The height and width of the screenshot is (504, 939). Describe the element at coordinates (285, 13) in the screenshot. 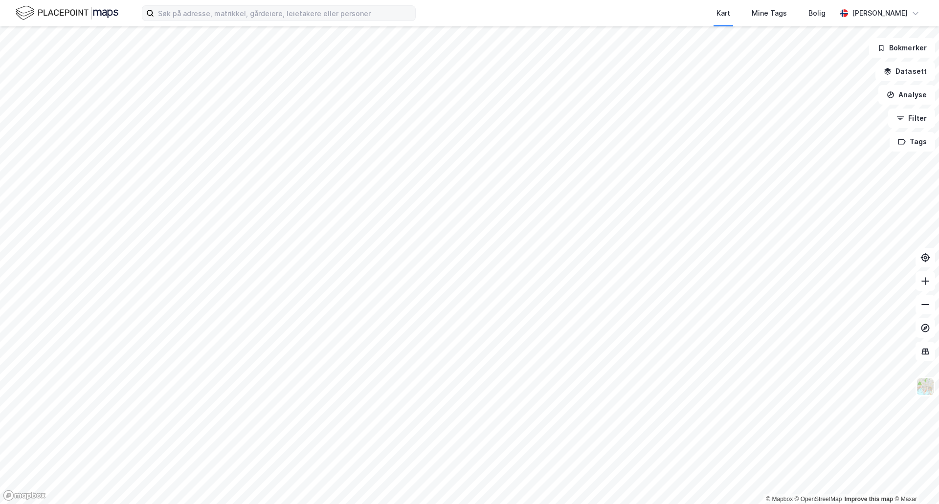

I see `input: Søk på adresse, matrikkel, gårdeiere, leietakere eller personer` at that location.